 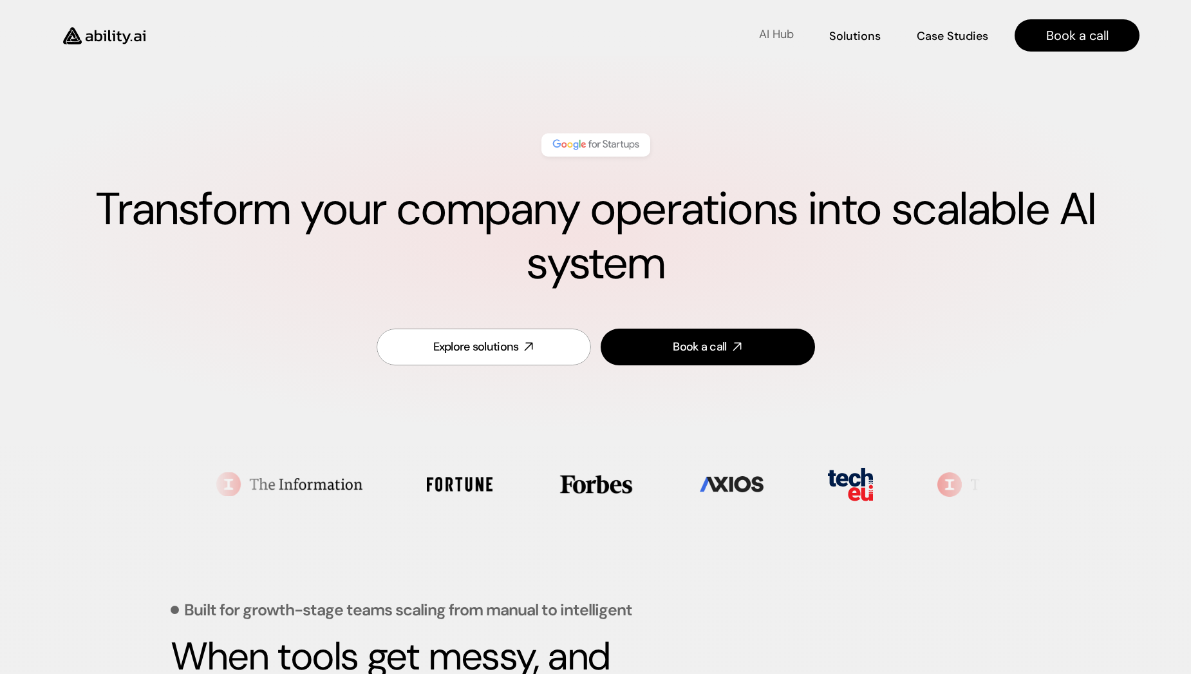 What do you see at coordinates (596, 236) in the screenshot?
I see `h1: Transform your company operations into scalable AI system` at bounding box center [596, 236].